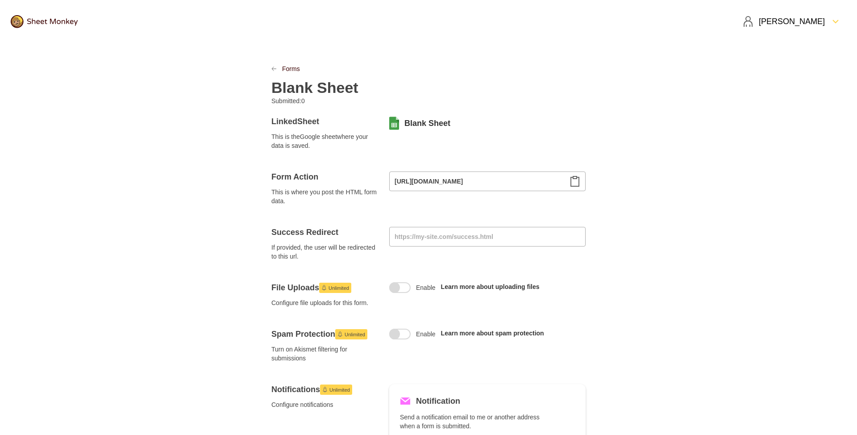  Describe the element at coordinates (792, 21) in the screenshot. I see `button: Open Menu` at that location.